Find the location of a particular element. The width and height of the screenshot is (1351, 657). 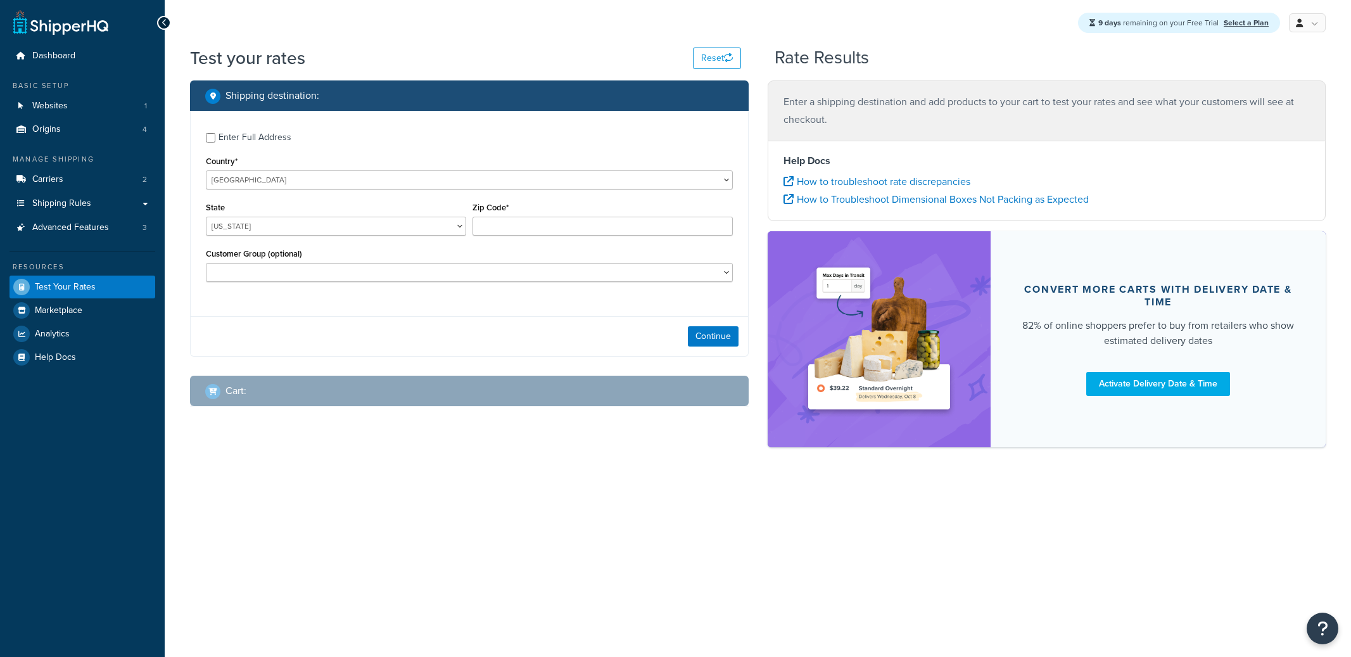

a: Shipping Rules is located at coordinates (82, 203).